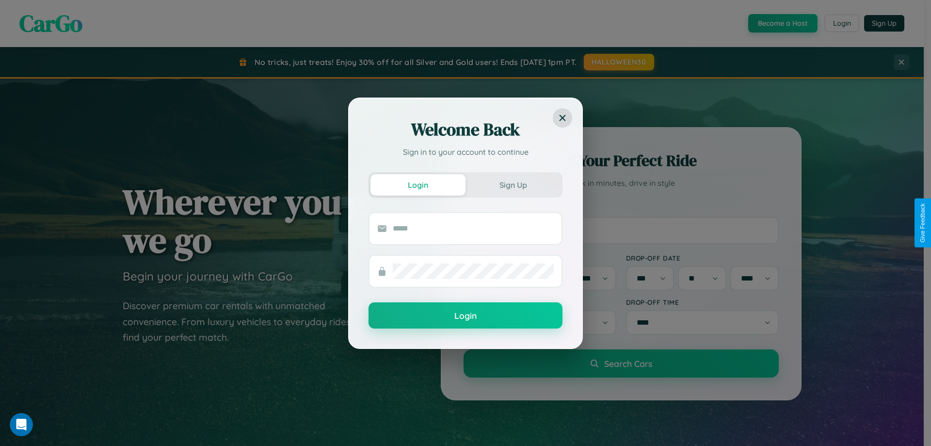  What do you see at coordinates (923, 223) in the screenshot?
I see `div: Give Feedback` at bounding box center [923, 223].